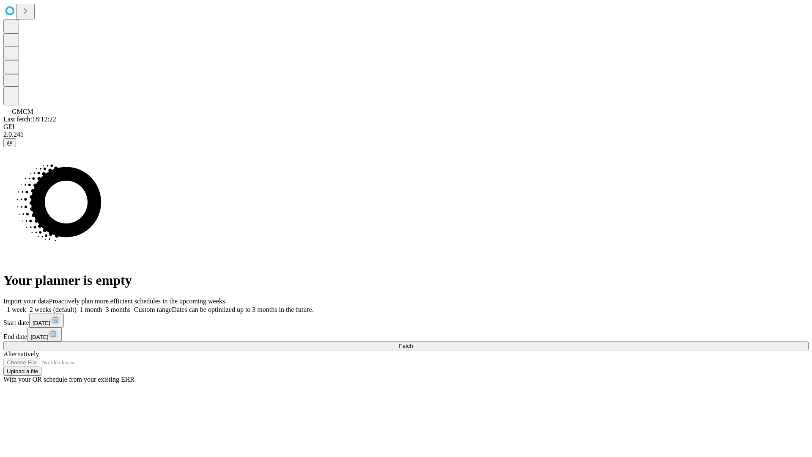  Describe the element at coordinates (406, 346) in the screenshot. I see `span: Fetch` at that location.